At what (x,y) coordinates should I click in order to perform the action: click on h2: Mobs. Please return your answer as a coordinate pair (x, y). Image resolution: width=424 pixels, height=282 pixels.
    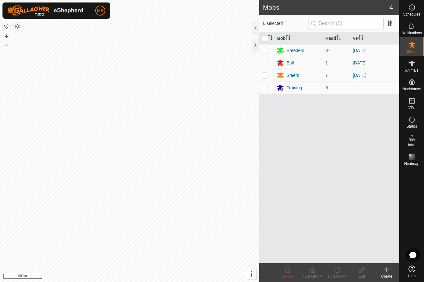
    Looking at the image, I should click on (327, 7).